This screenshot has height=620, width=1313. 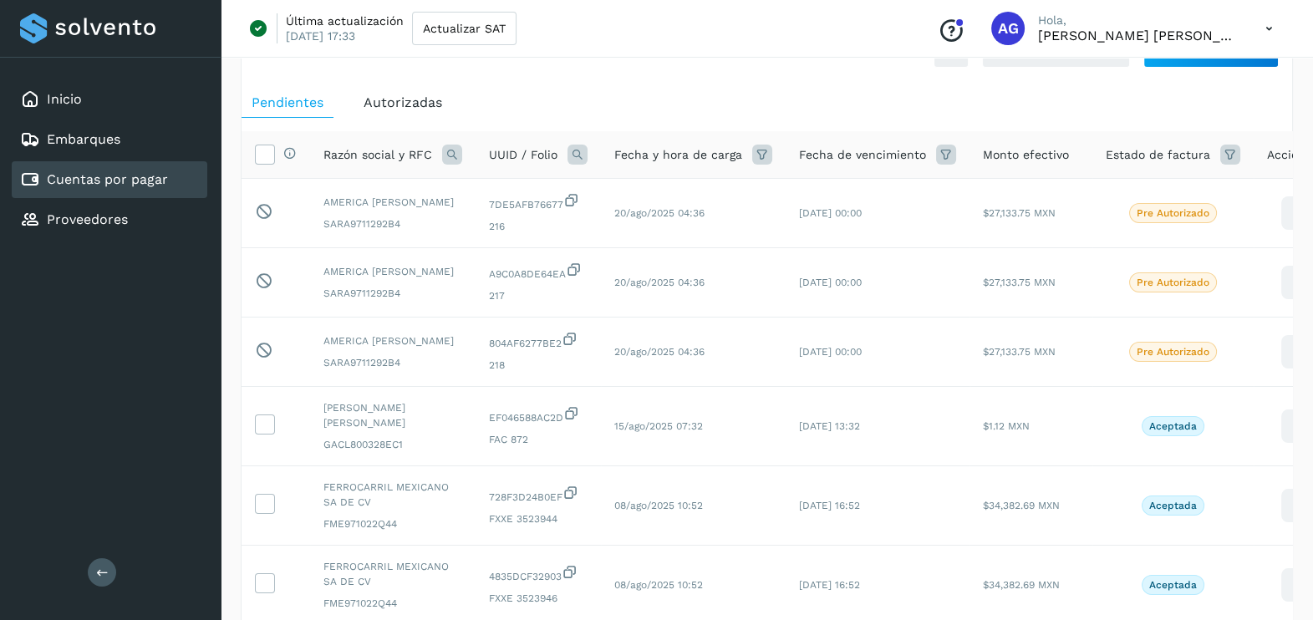 What do you see at coordinates (658, 426) in the screenshot?
I see `span: 15/ago/2025 07:32` at bounding box center [658, 426].